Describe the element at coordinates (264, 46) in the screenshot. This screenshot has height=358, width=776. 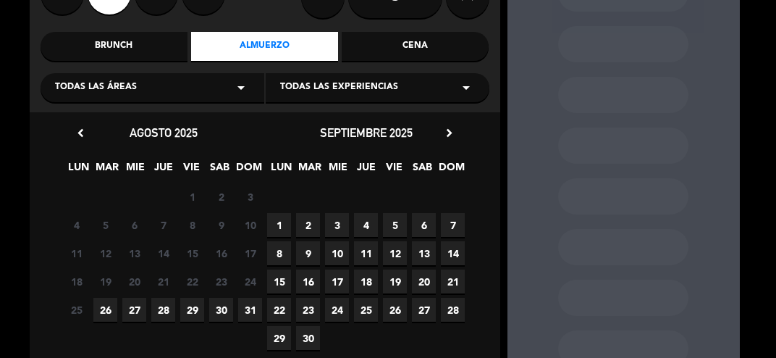
I see `div: Almuerzo` at that location.